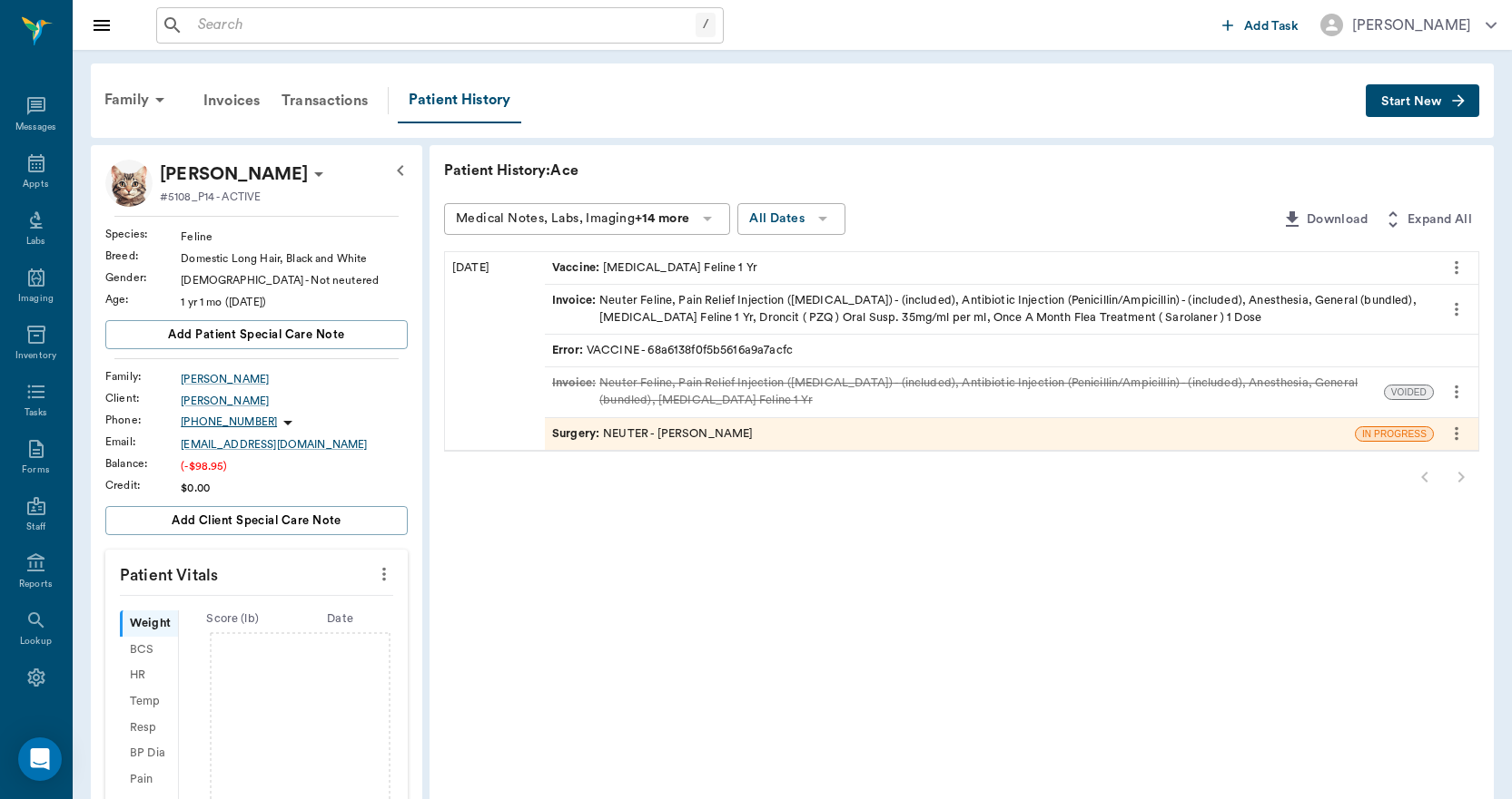 The width and height of the screenshot is (1512, 799). Describe the element at coordinates (459, 101) in the screenshot. I see `a: Patient History` at that location.